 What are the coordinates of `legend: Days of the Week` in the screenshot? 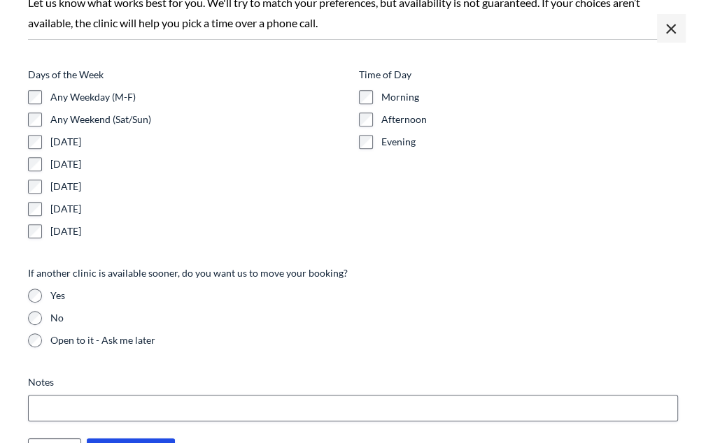 It's located at (66, 75).